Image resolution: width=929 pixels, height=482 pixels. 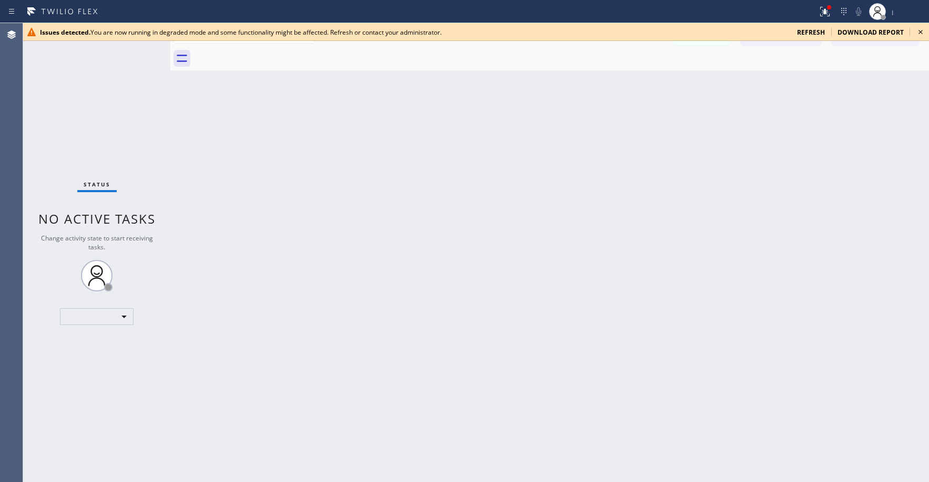 What do you see at coordinates (858, 12) in the screenshot?
I see `button: Mute` at bounding box center [858, 12].